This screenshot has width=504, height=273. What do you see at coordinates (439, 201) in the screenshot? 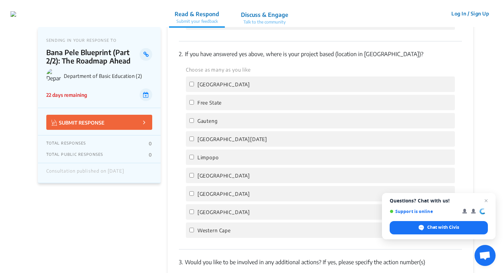
I see `span: Questions? Chat with us!` at bounding box center [439, 201].